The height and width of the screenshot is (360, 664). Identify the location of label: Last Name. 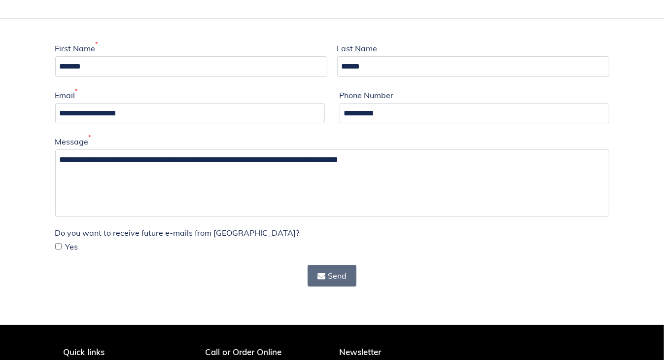
(357, 48).